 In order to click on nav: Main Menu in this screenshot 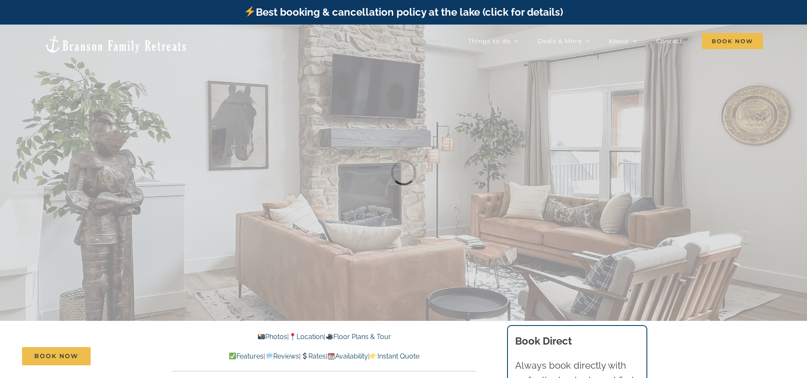, I will do `click(575, 41)`.